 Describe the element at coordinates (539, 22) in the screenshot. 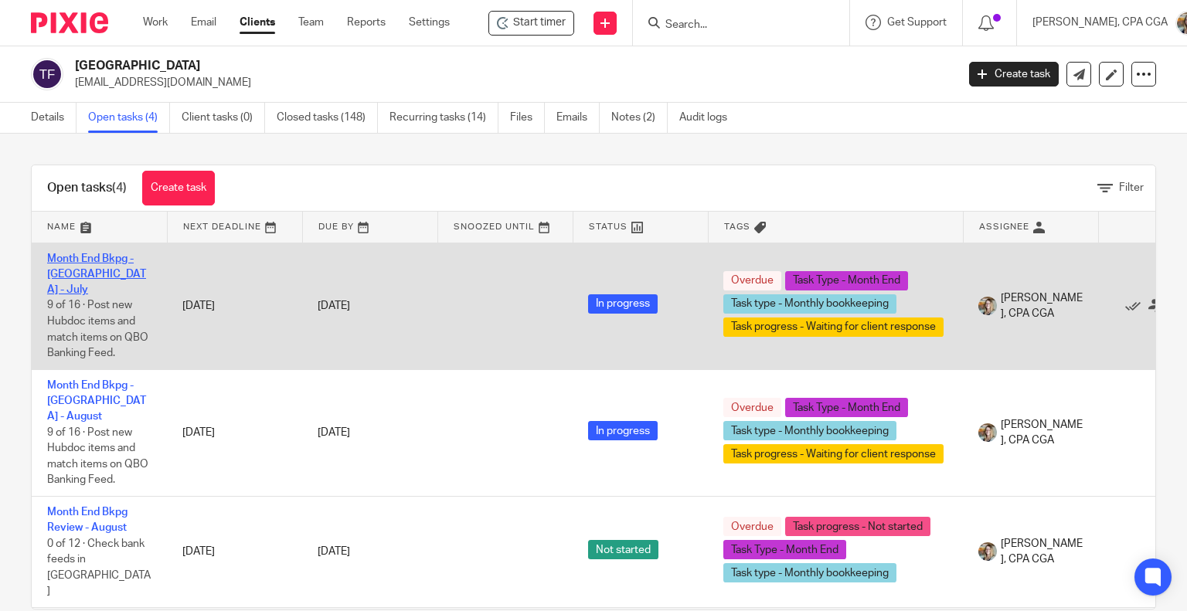

I see `span: Start timer` at that location.